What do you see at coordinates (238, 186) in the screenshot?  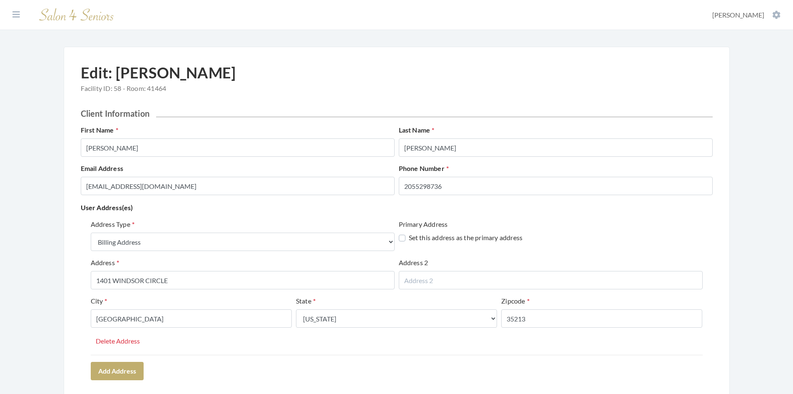 I see `input: Enter Email Address` at bounding box center [238, 186].